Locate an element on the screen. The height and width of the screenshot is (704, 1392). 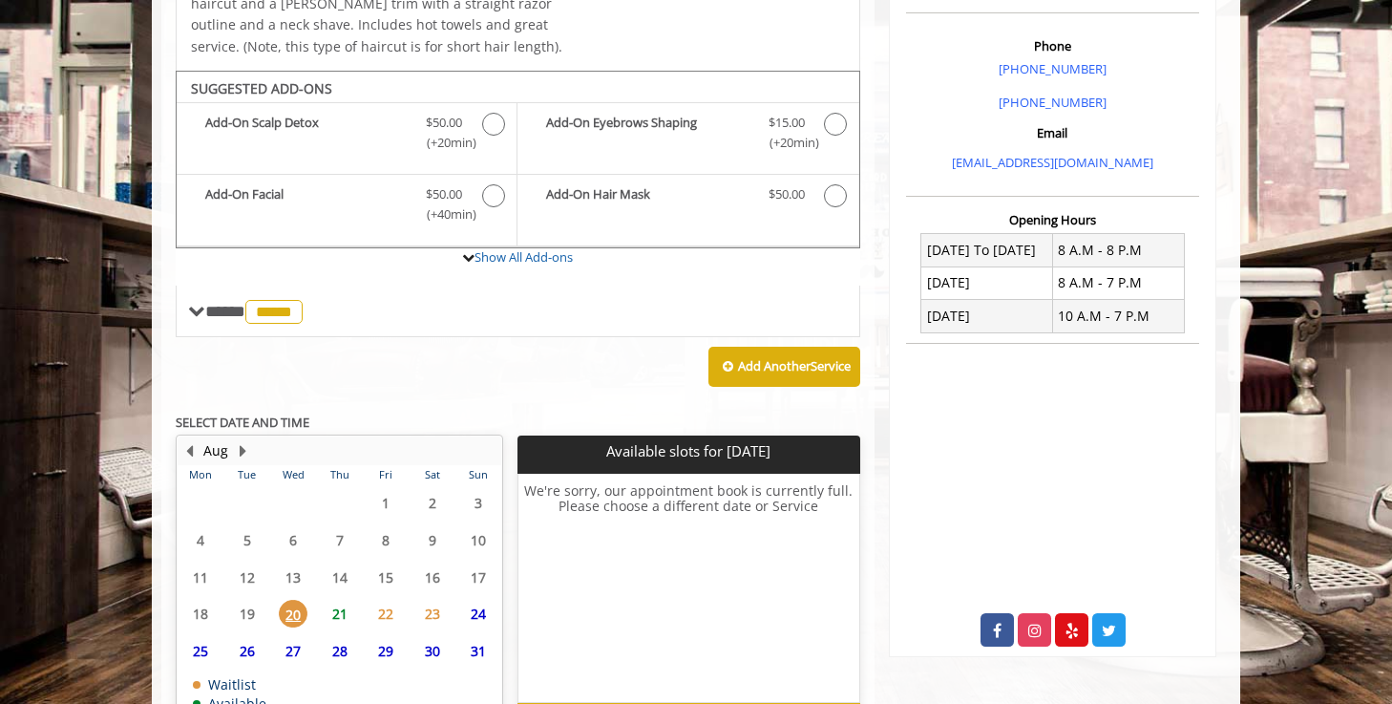
td: Select day21 is located at coordinates (339, 614).